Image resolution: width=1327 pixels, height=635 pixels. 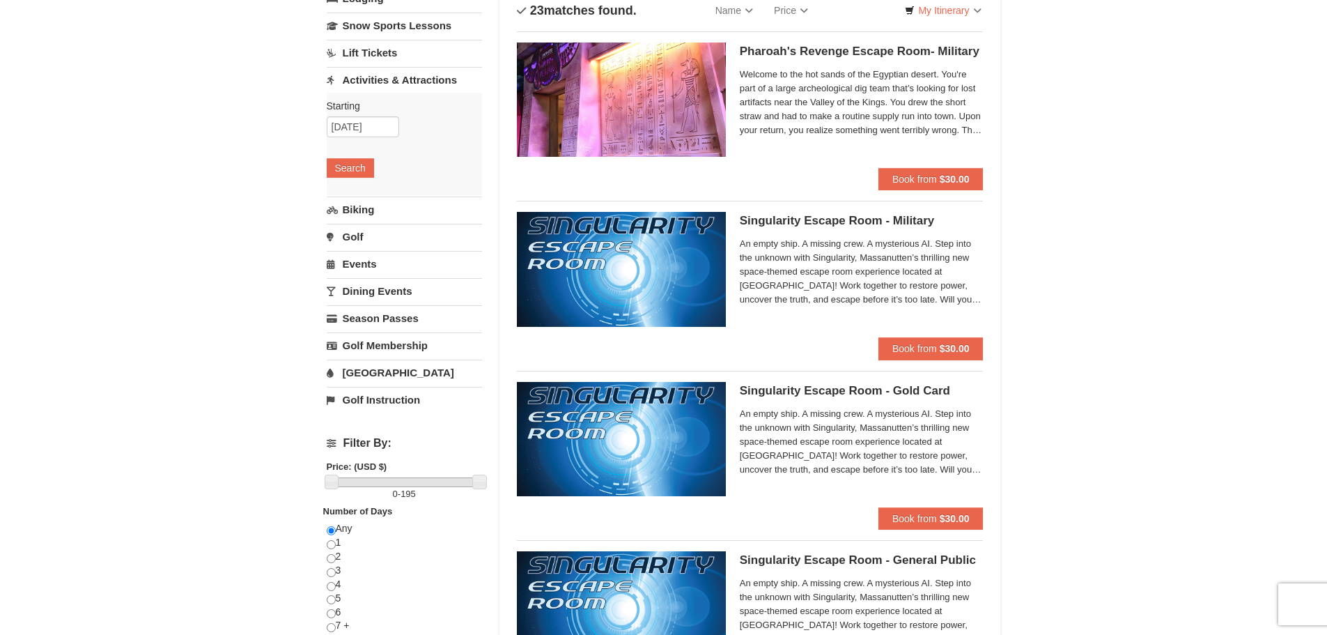 I want to click on img: 6619913-520-2f5f5301.jpg, so click(x=622, y=269).